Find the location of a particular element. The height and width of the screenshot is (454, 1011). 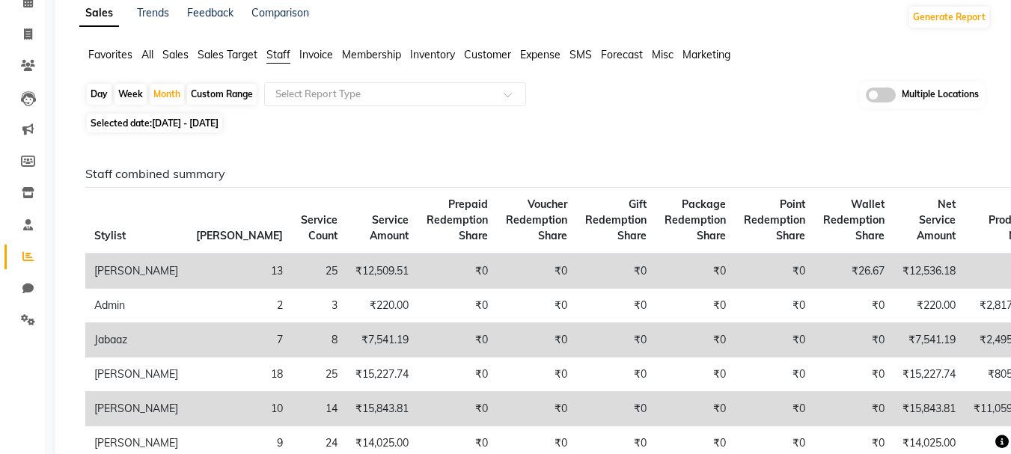

span: Selected date: is located at coordinates (154, 123).